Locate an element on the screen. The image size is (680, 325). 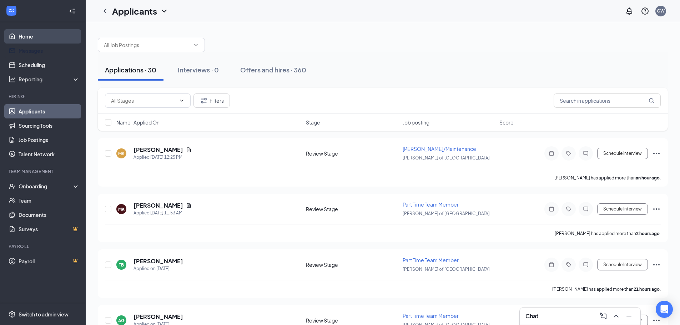
b: 21 hours ago is located at coordinates (647, 289).